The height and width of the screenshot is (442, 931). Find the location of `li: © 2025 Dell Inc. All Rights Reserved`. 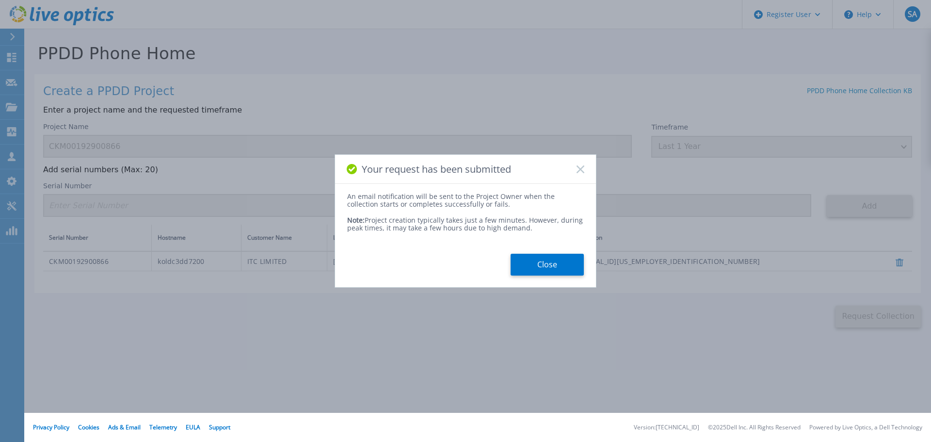

li: © 2025 Dell Inc. All Rights Reserved is located at coordinates (754, 427).